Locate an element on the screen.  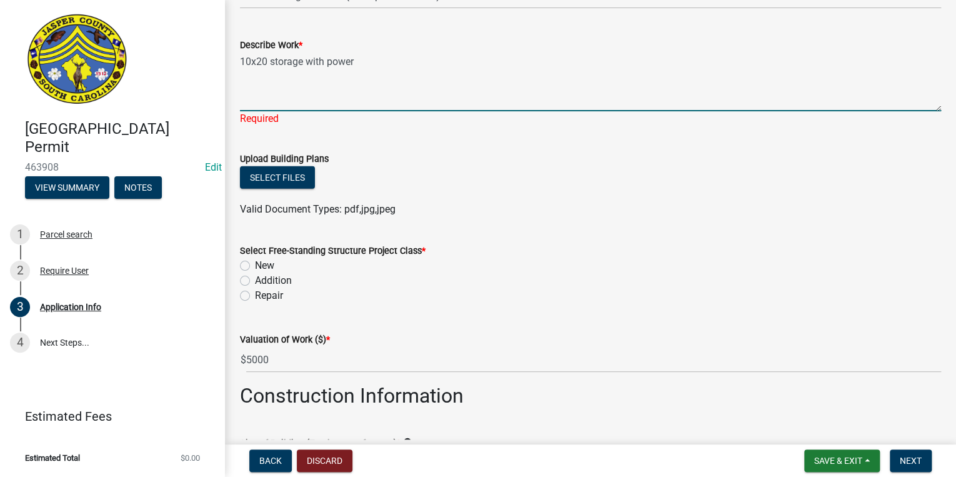
div: 1 is located at coordinates (20, 234).